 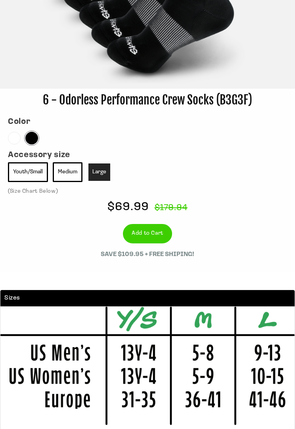 I want to click on label: Color, so click(x=19, y=122).